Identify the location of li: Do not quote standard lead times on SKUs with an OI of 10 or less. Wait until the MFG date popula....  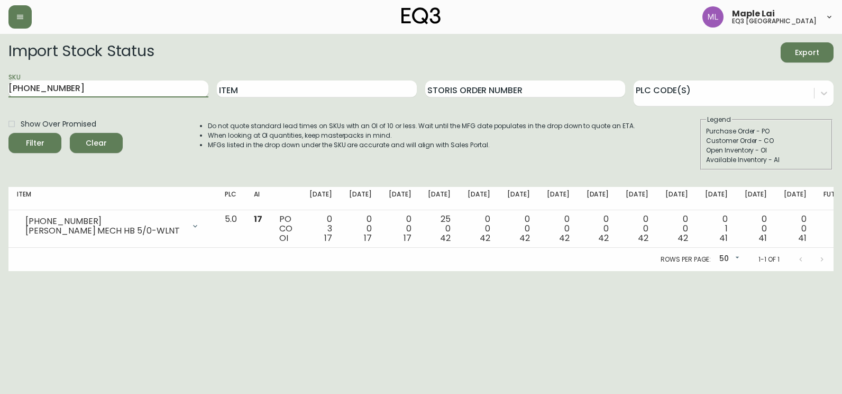
(422, 126).